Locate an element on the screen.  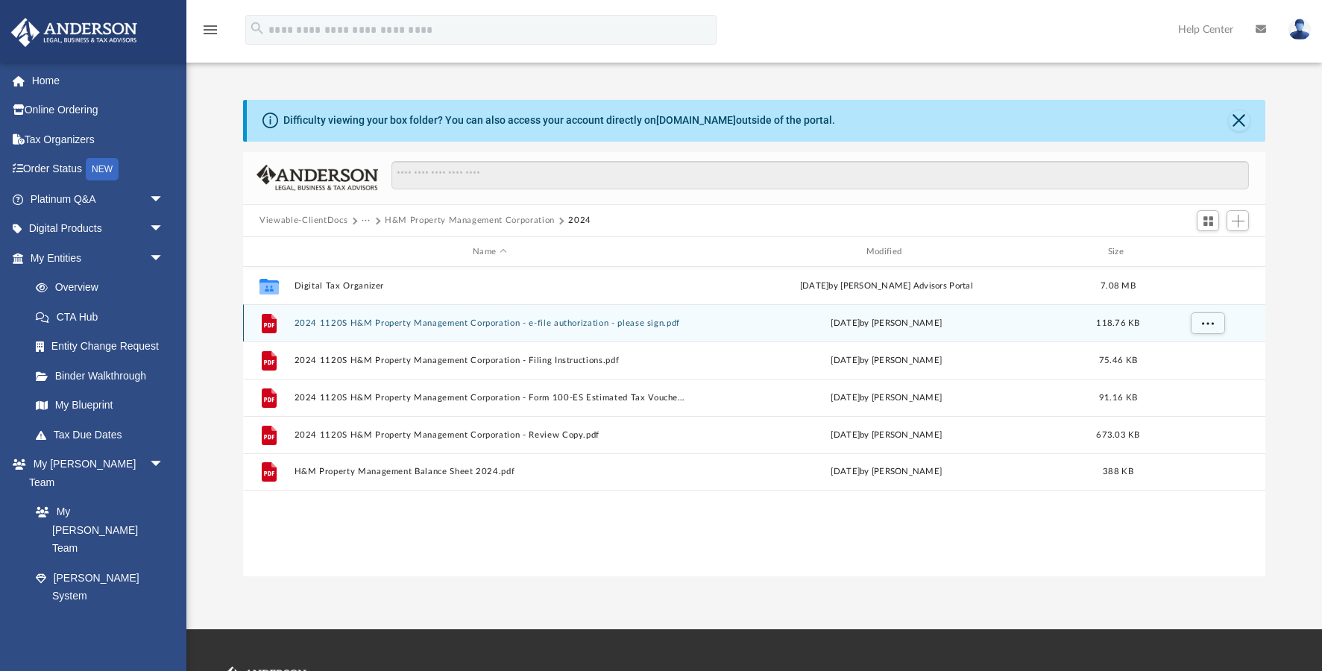
div: NEW is located at coordinates (102, 169).